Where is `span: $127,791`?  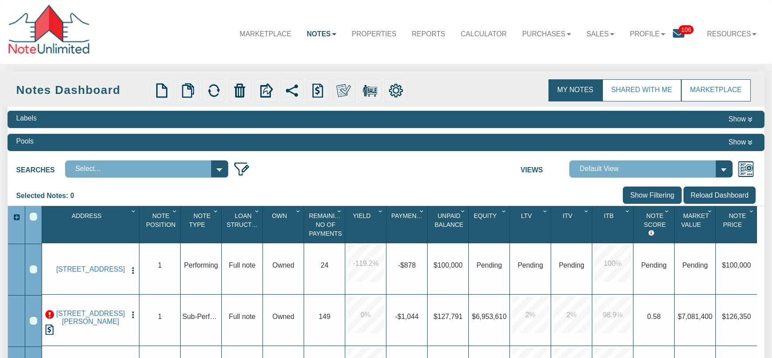 span: $127,791 is located at coordinates (447, 316).